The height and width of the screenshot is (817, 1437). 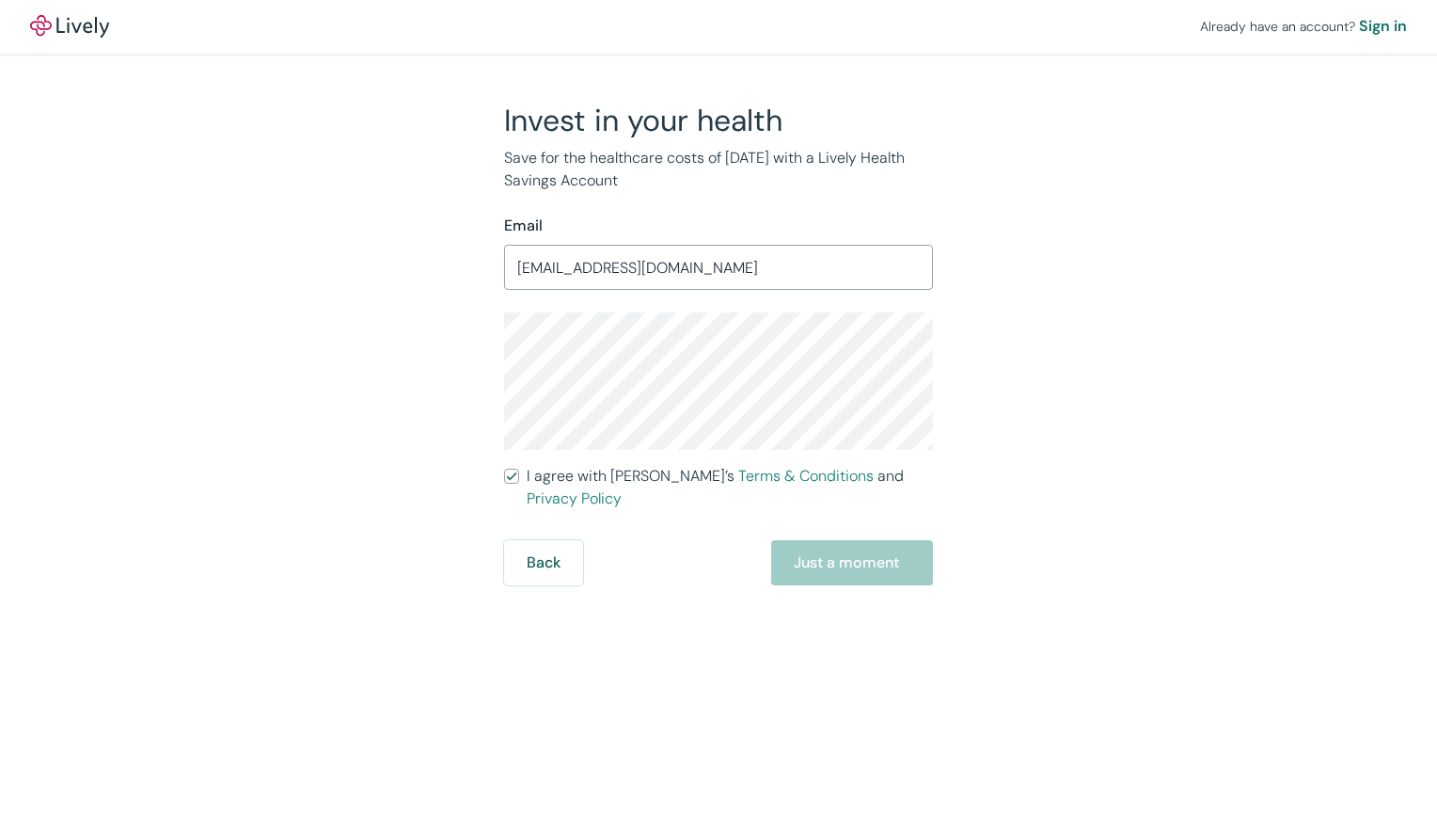 I want to click on a: Terms & Conditions, so click(x=806, y=475).